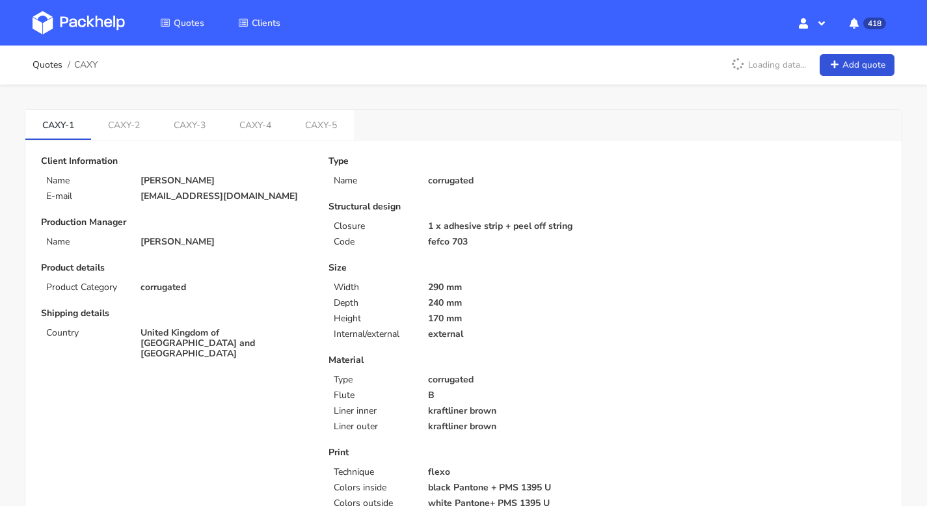  Describe the element at coordinates (373, 427) in the screenshot. I see `p: Liner outer` at that location.